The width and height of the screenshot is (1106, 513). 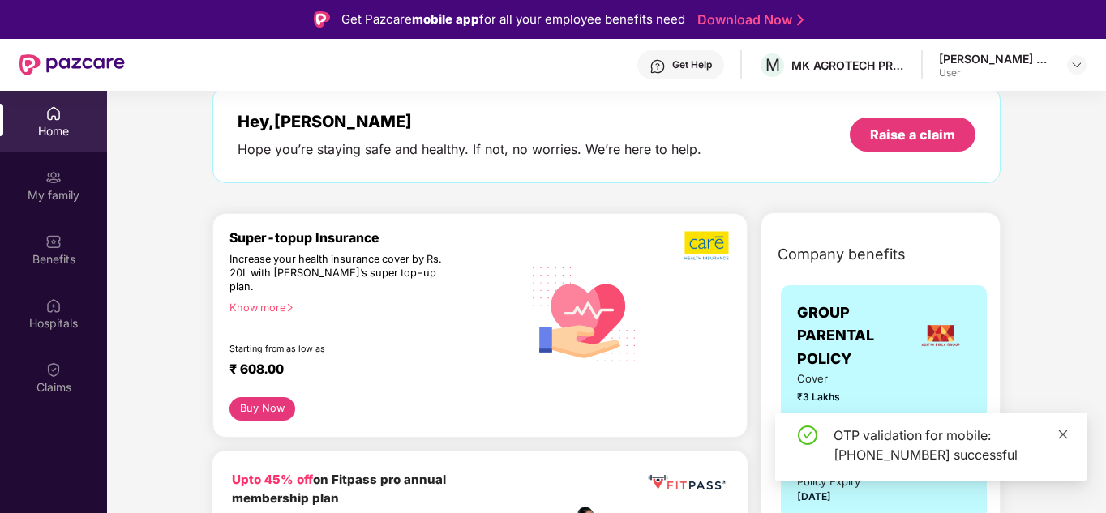 What do you see at coordinates (54, 306) in the screenshot?
I see `img: svg+xml;base64,PHN2ZyBpZD0iSG9zcGl0YWxzIiB4bWxucz0iaHR0cDovL3d3dy53My5vcmcvMjAwMC9zdmciIHdpZHRoPS...` at bounding box center [54, 306].